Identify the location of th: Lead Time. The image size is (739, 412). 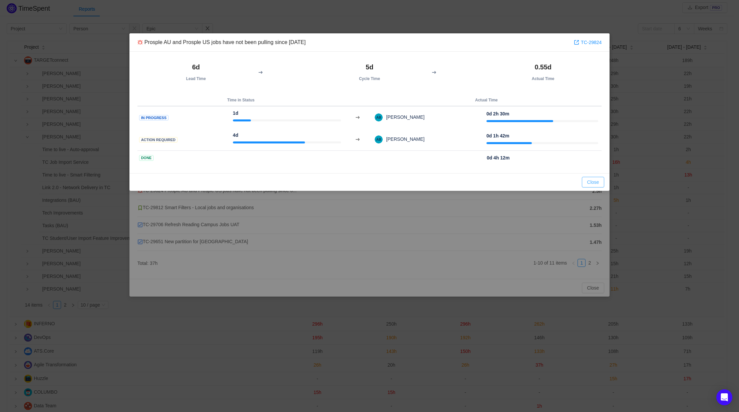
(196, 72).